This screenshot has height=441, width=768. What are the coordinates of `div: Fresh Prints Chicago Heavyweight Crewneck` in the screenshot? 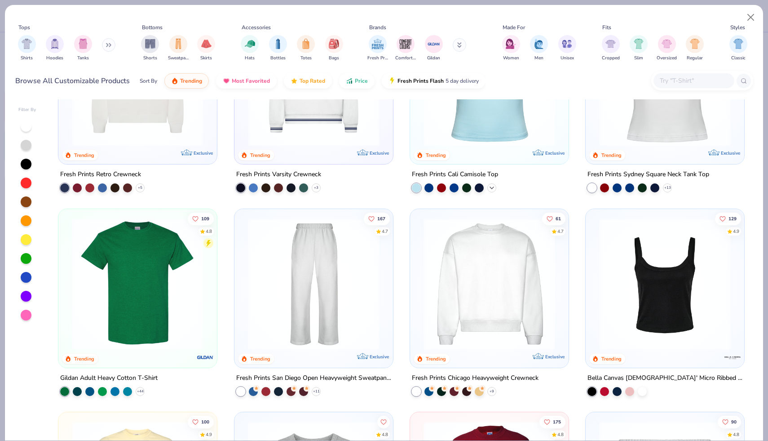 It's located at (475, 378).